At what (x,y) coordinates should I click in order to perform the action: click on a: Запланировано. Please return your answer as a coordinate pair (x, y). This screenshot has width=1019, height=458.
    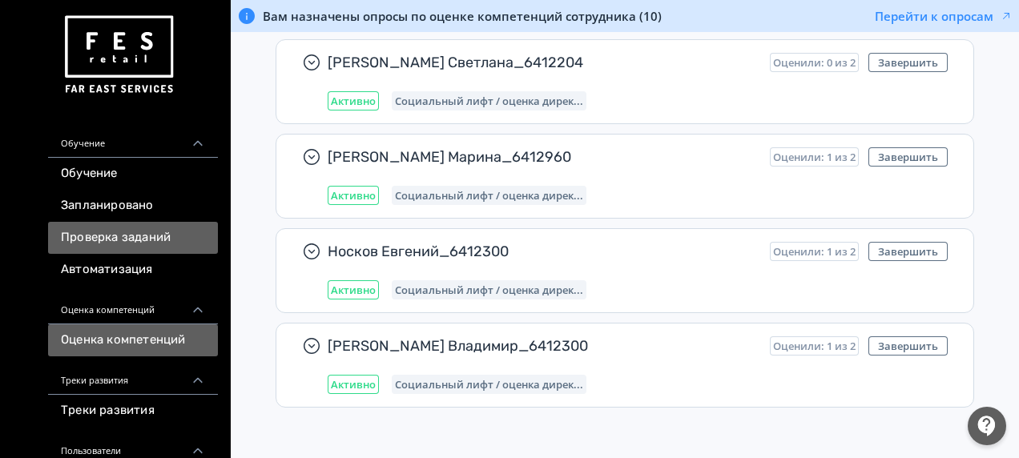
    Looking at the image, I should click on (133, 206).